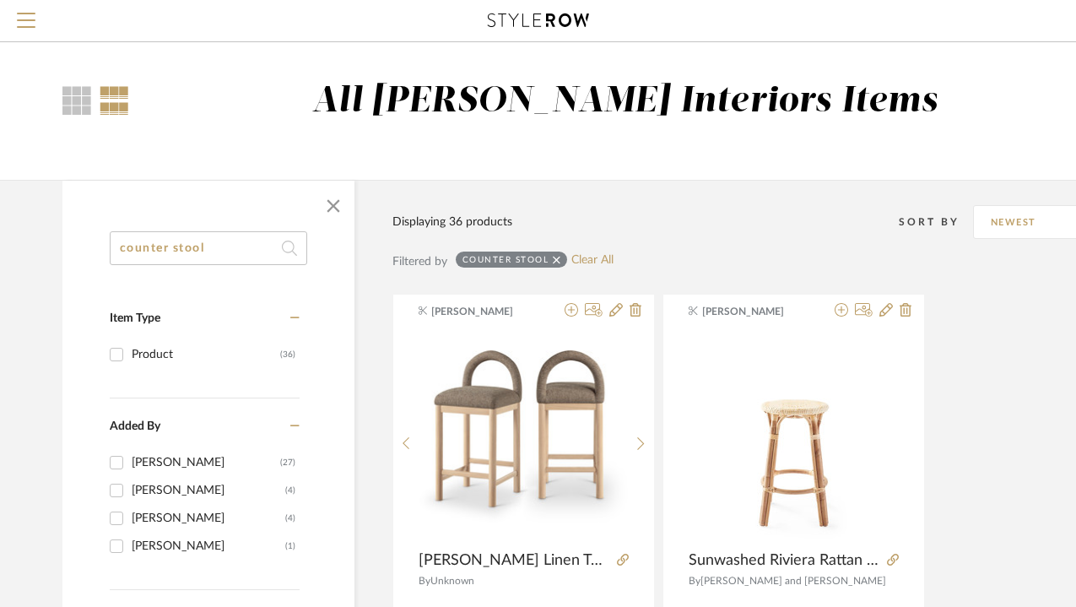 This screenshot has height=607, width=1076. What do you see at coordinates (794, 436) in the screenshot?
I see `img: Sunwashed Riviera Rattan Backless Counter Stool` at bounding box center [794, 436].